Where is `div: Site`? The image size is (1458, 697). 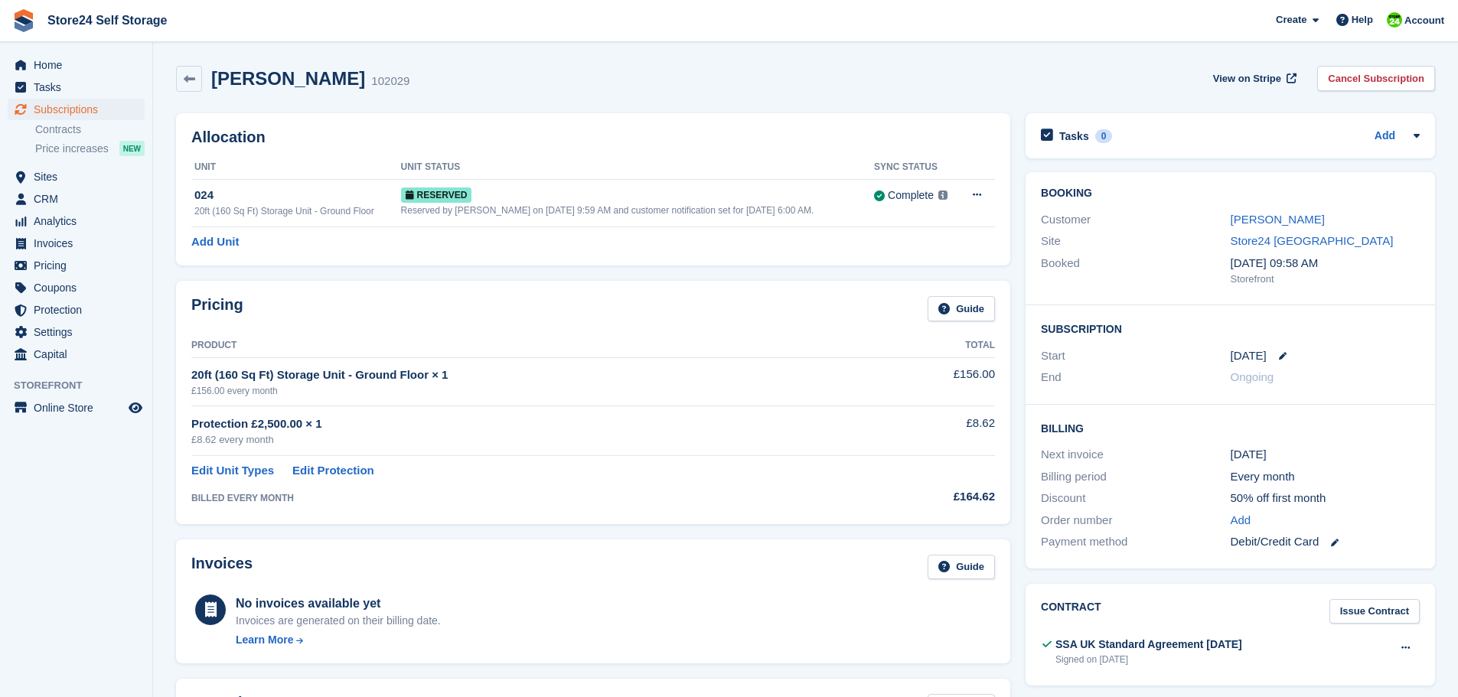
div: Site is located at coordinates (1135, 241).